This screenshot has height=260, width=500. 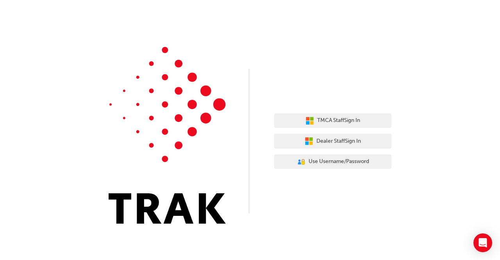 What do you see at coordinates (333, 121) in the screenshot?
I see `button: TMCA StaffSign In` at bounding box center [333, 121].